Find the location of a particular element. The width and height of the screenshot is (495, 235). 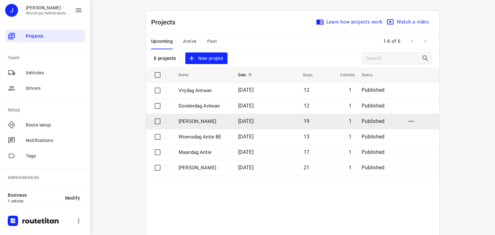

span: Status is located at coordinates (371, 75).